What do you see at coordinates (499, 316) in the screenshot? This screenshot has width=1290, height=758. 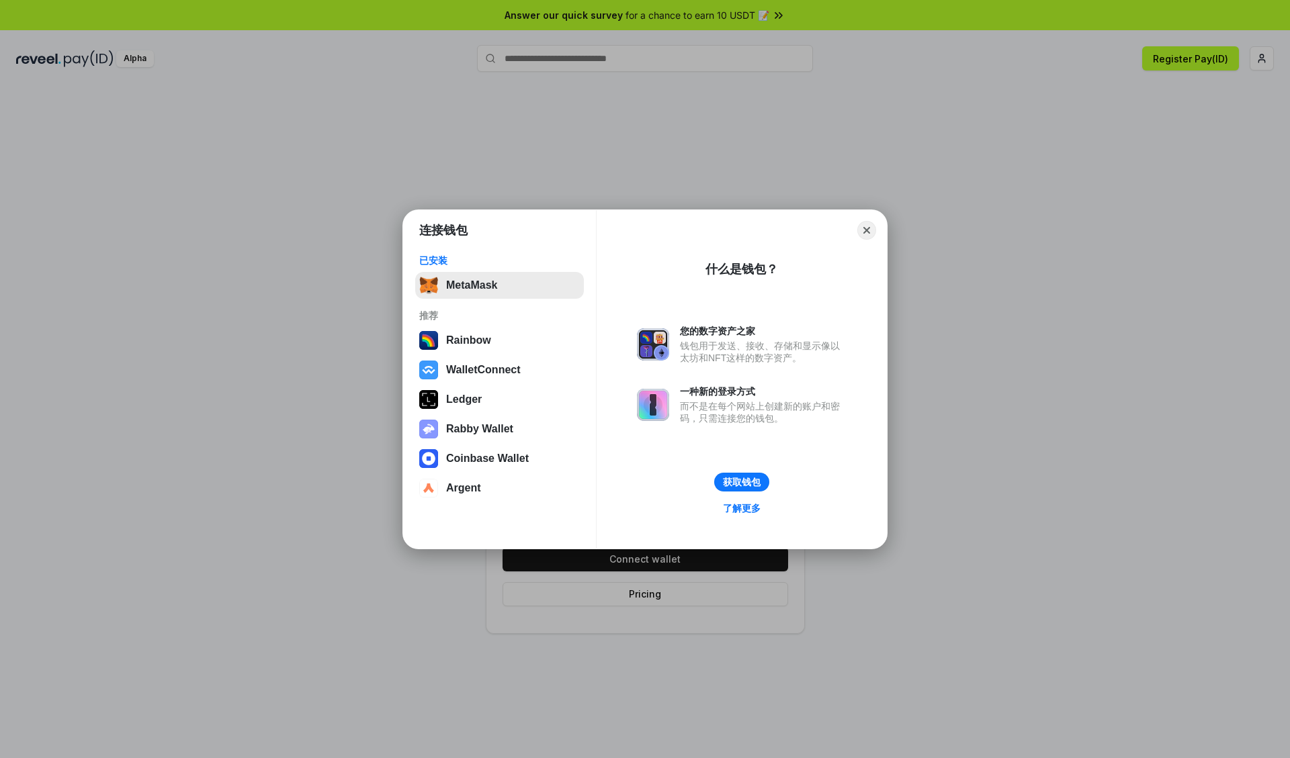 I see `div: 推荐` at bounding box center [499, 316].